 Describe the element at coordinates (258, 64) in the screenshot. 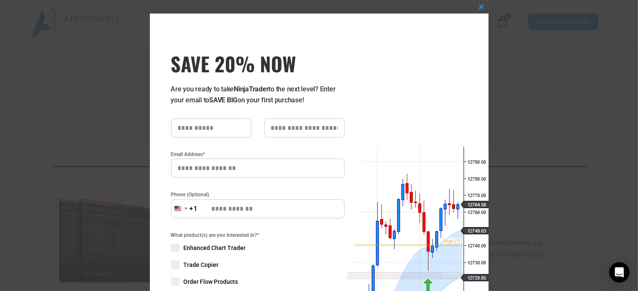

I see `span: SAVE 20% NOW` at that location.